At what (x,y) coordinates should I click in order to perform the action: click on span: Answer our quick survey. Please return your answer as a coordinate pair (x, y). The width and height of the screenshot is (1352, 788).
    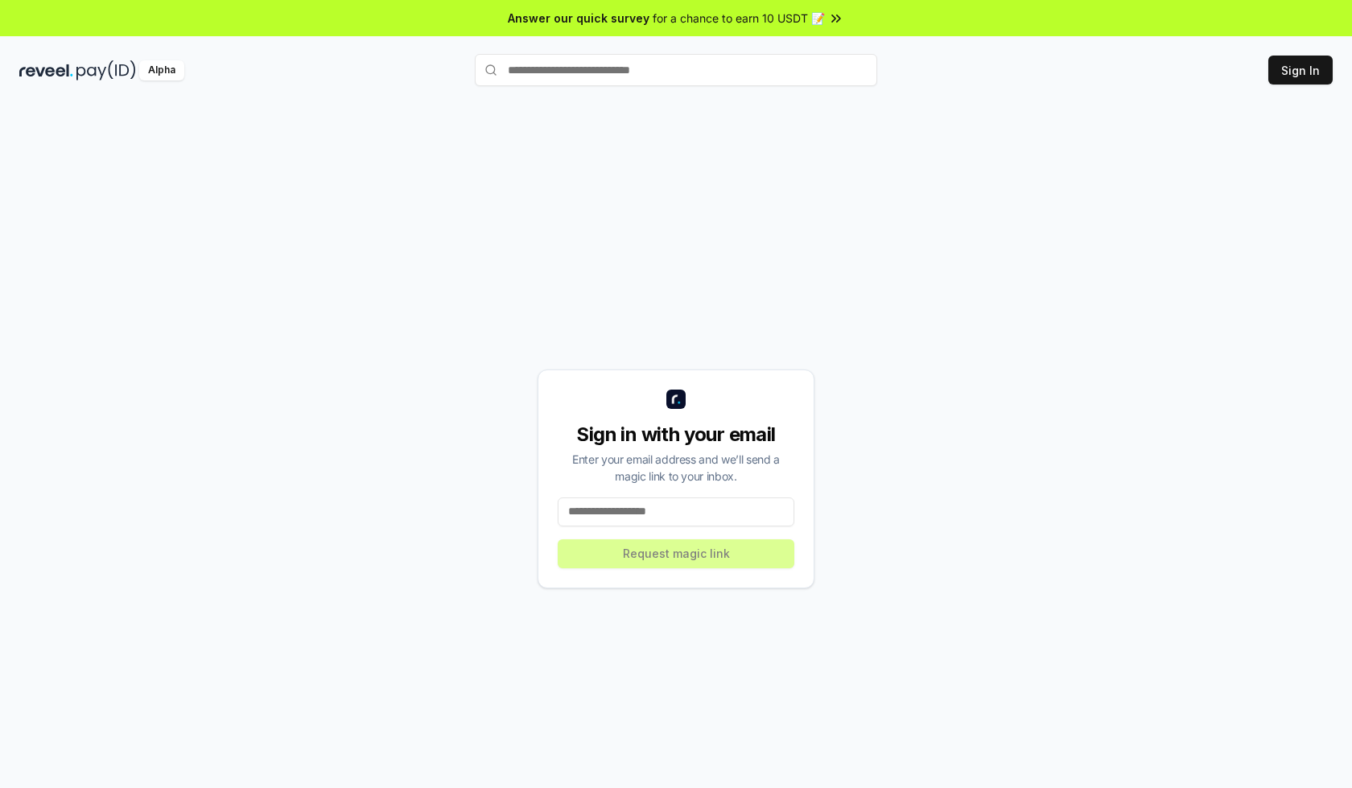
    Looking at the image, I should click on (579, 18).